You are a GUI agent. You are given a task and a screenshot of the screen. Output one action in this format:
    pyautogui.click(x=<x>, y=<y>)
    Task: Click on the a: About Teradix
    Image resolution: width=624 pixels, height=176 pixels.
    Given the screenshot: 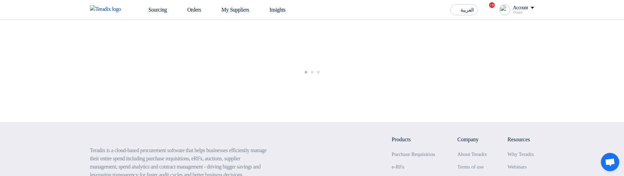 What is the action you would take?
    pyautogui.click(x=472, y=154)
    